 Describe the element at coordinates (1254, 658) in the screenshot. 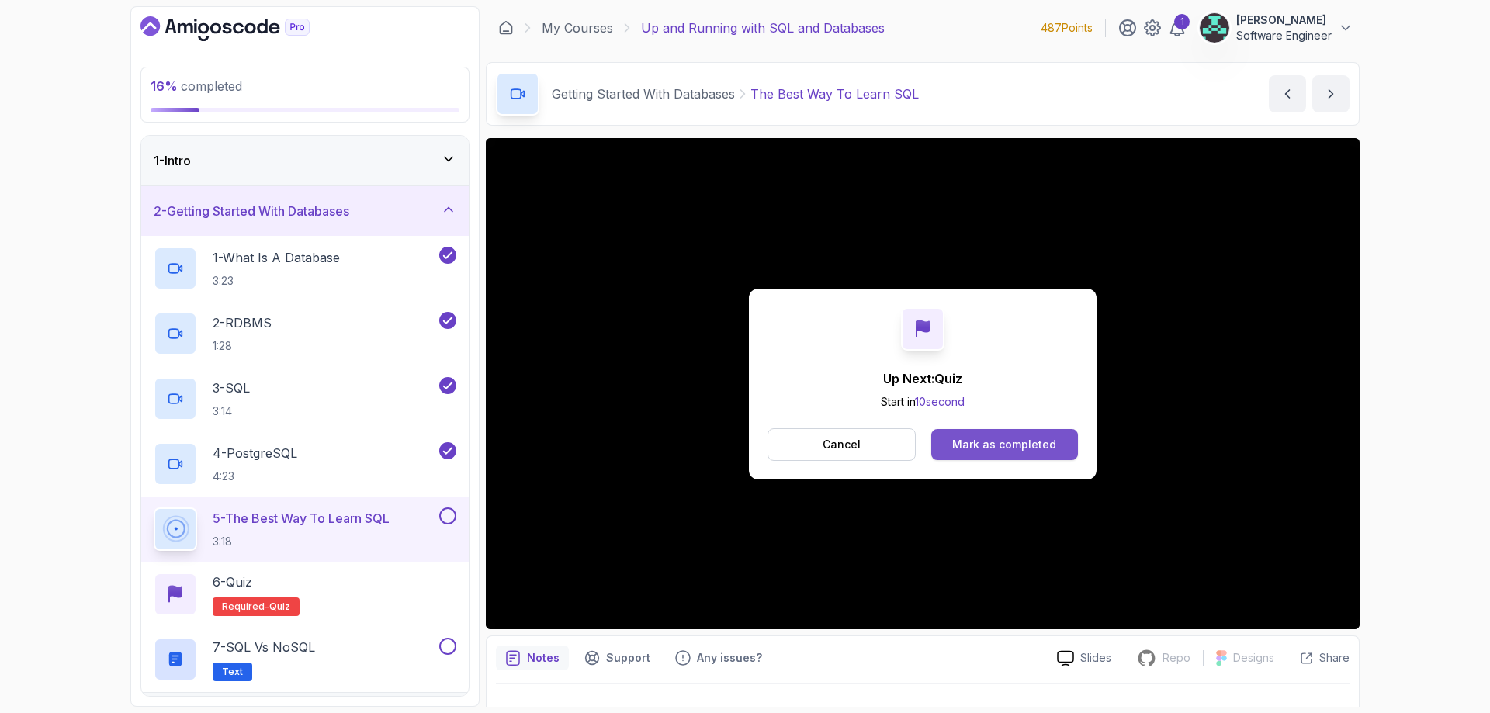

I see `p: Designs` at that location.